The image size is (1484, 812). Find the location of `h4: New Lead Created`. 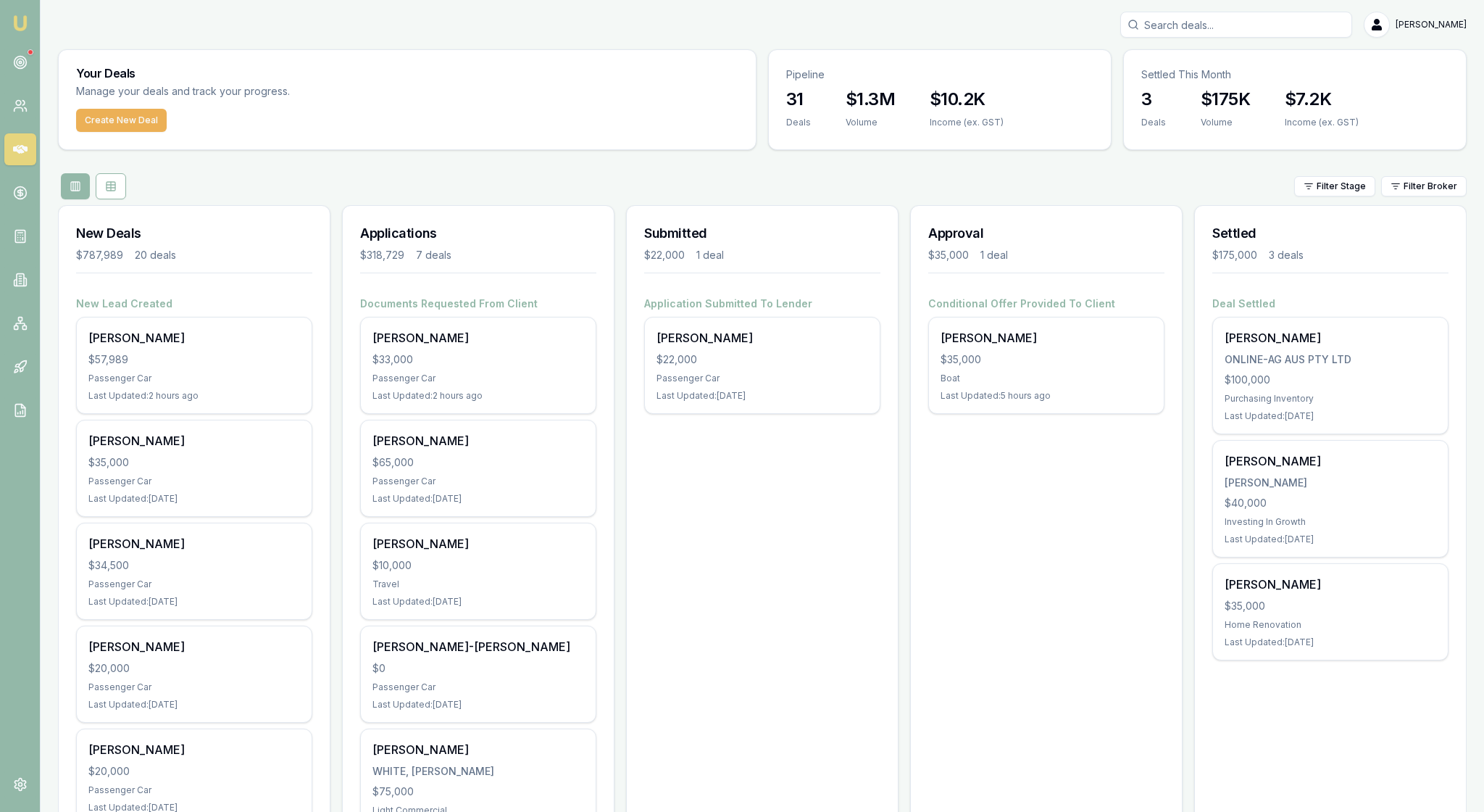

h4: New Lead Created is located at coordinates (195, 303).